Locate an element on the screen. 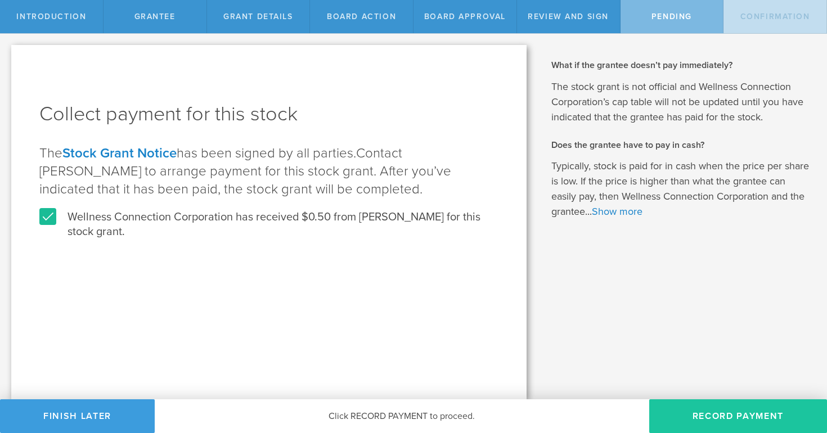  h2: What if the grantee doesn’t pay immediately? is located at coordinates (681, 65).